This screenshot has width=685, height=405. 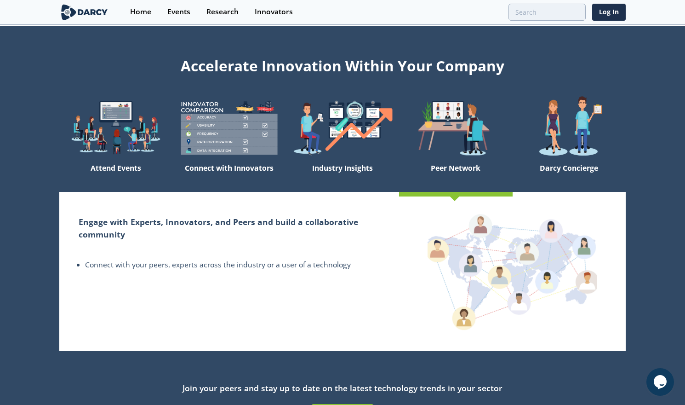 What do you see at coordinates (232, 265) in the screenshot?
I see `li: Connect with your peers, experts across the industry or a user of a technology` at bounding box center [232, 265].